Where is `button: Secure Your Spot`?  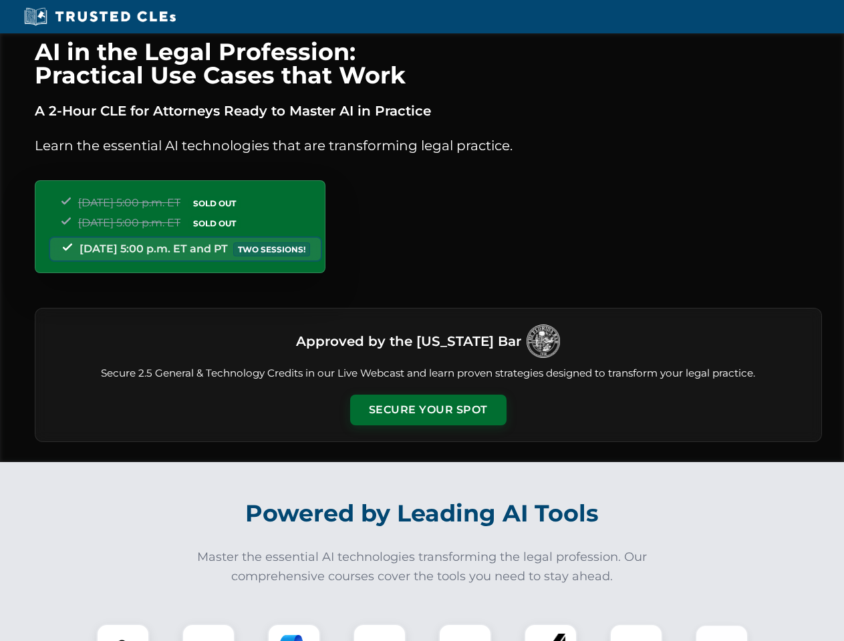 button: Secure Your Spot is located at coordinates (428, 410).